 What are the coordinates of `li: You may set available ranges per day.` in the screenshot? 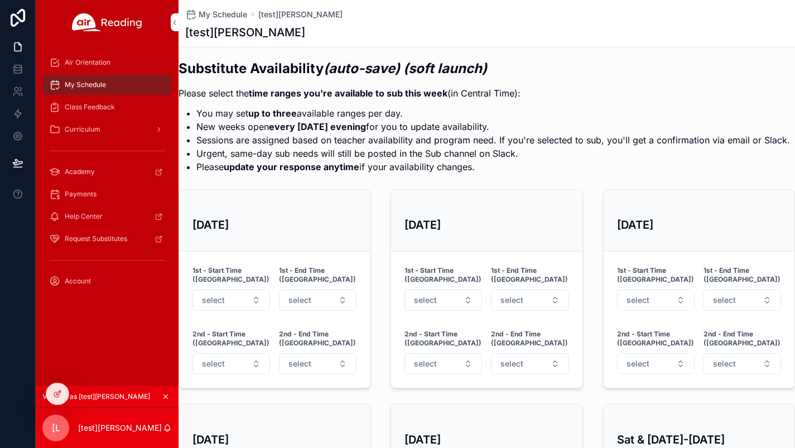 It's located at (493, 113).